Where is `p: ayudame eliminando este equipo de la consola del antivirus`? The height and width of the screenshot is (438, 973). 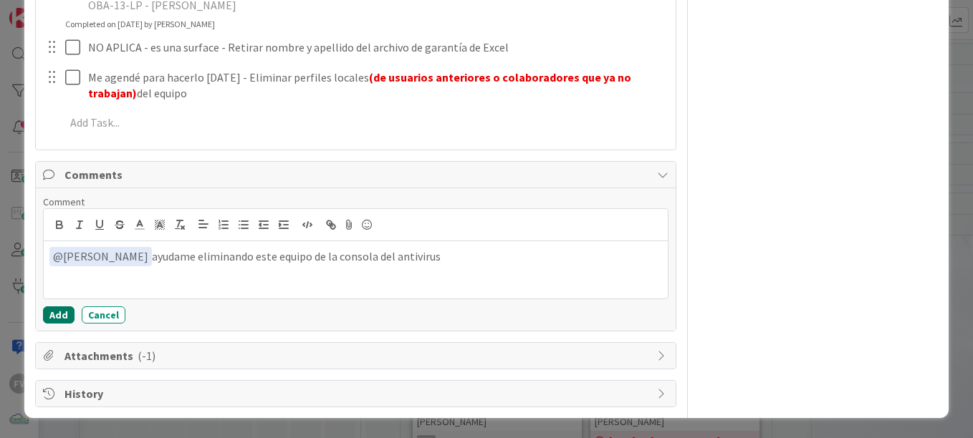 p: ayudame eliminando este equipo de la consola del antivirus is located at coordinates (355, 256).